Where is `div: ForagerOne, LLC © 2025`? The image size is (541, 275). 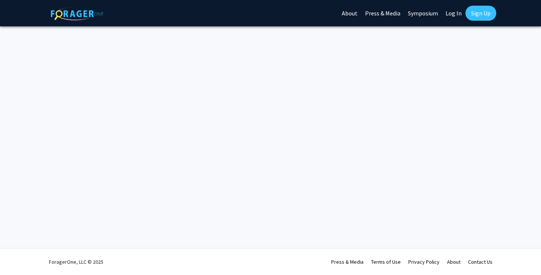 div: ForagerOne, LLC © 2025 is located at coordinates (76, 262).